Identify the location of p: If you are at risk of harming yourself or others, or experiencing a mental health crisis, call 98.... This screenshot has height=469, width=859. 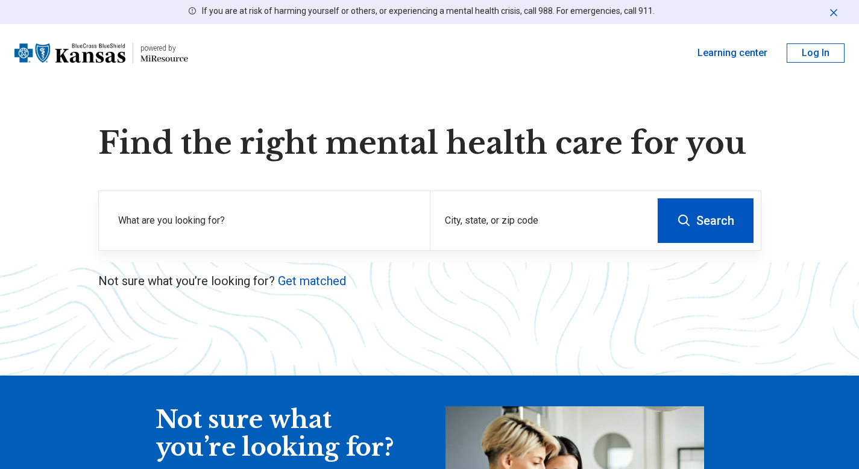
(428, 11).